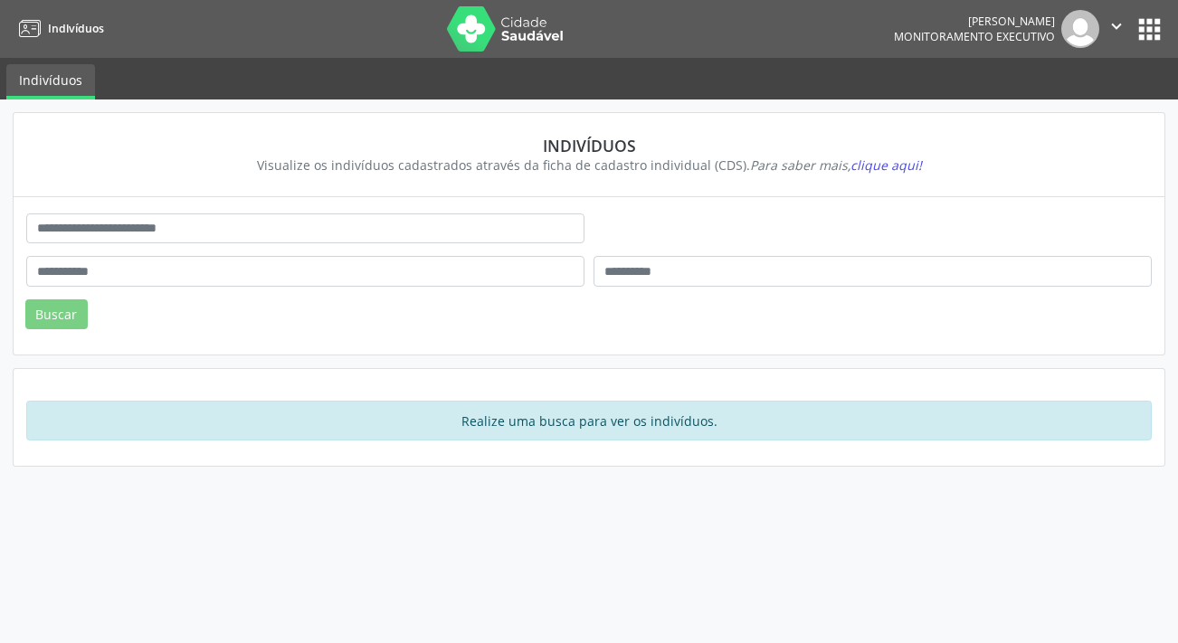 The image size is (1178, 643). I want to click on img: img, so click(1081, 29).